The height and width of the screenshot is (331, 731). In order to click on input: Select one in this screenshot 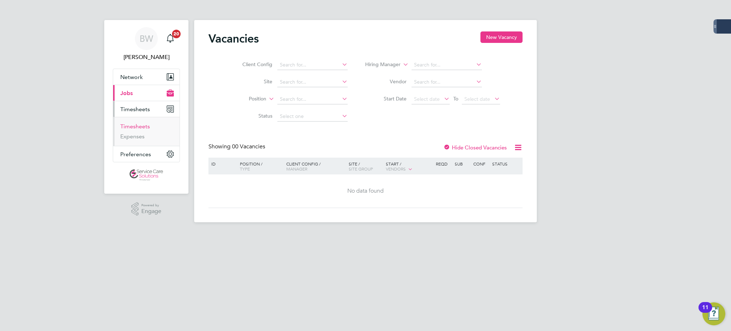, I will do `click(312, 116)`.